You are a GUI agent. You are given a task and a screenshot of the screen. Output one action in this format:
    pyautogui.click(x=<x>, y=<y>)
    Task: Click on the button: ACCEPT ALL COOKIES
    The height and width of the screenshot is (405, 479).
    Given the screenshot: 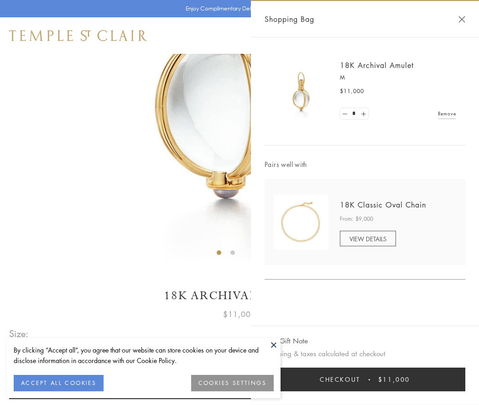 What is the action you would take?
    pyautogui.click(x=58, y=383)
    